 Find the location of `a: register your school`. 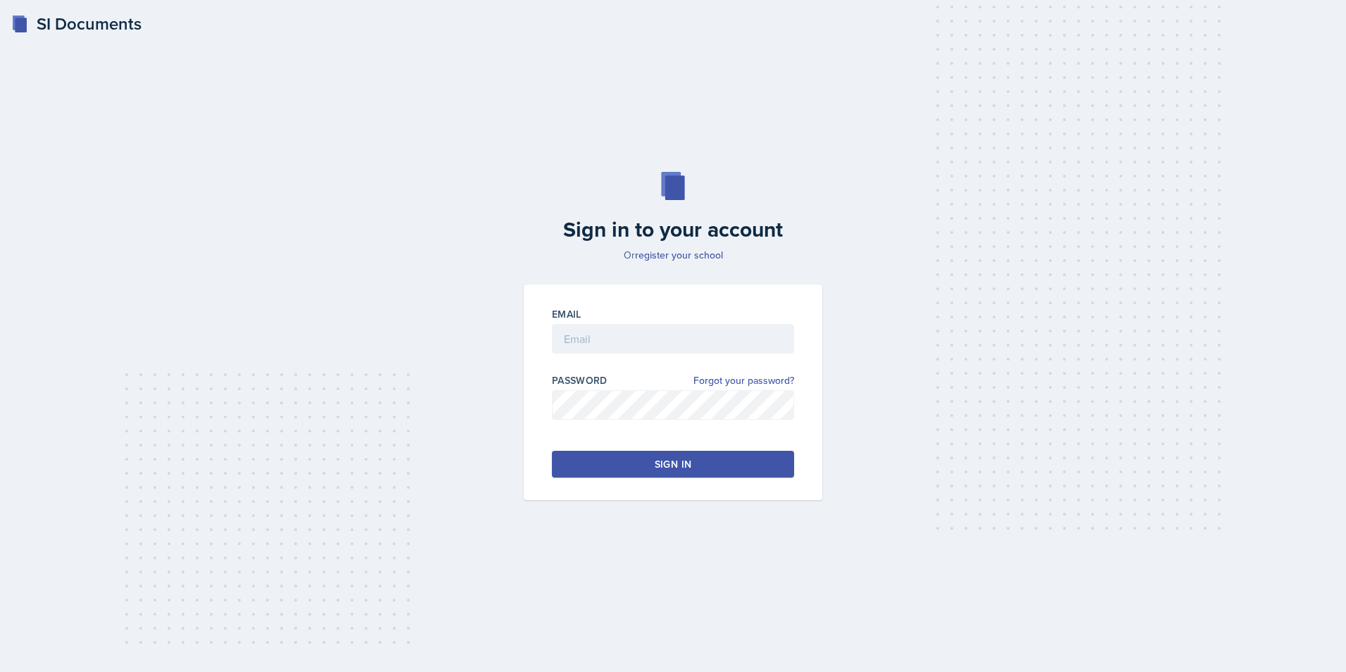

a: register your school is located at coordinates (679, 255).